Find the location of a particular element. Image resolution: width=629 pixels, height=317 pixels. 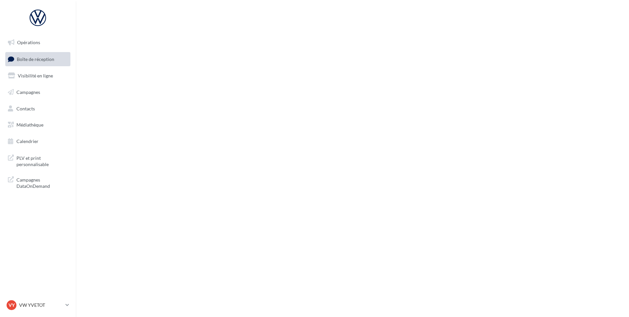

a: PLV et print personnalisable is located at coordinates (38, 160).